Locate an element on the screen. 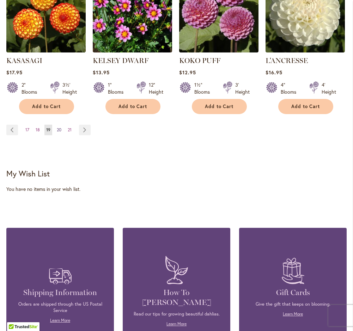  a: 20 is located at coordinates (59, 130).